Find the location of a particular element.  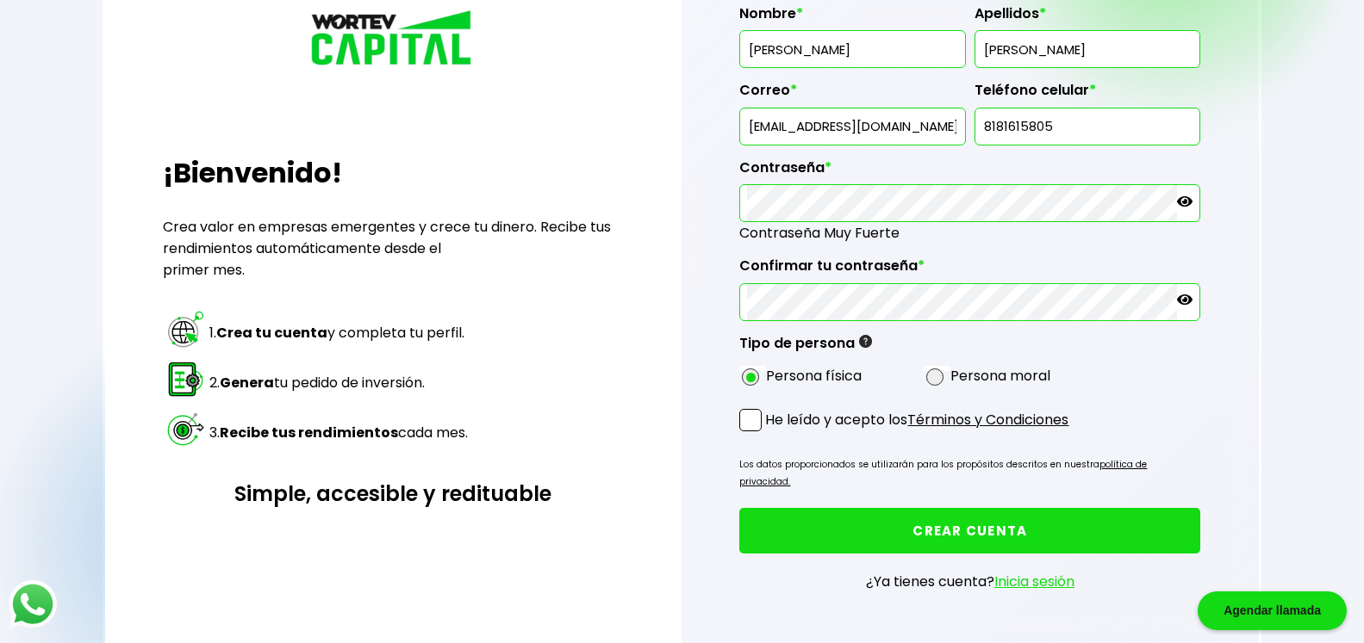

label: Teléfono celular is located at coordinates (1087, 95).